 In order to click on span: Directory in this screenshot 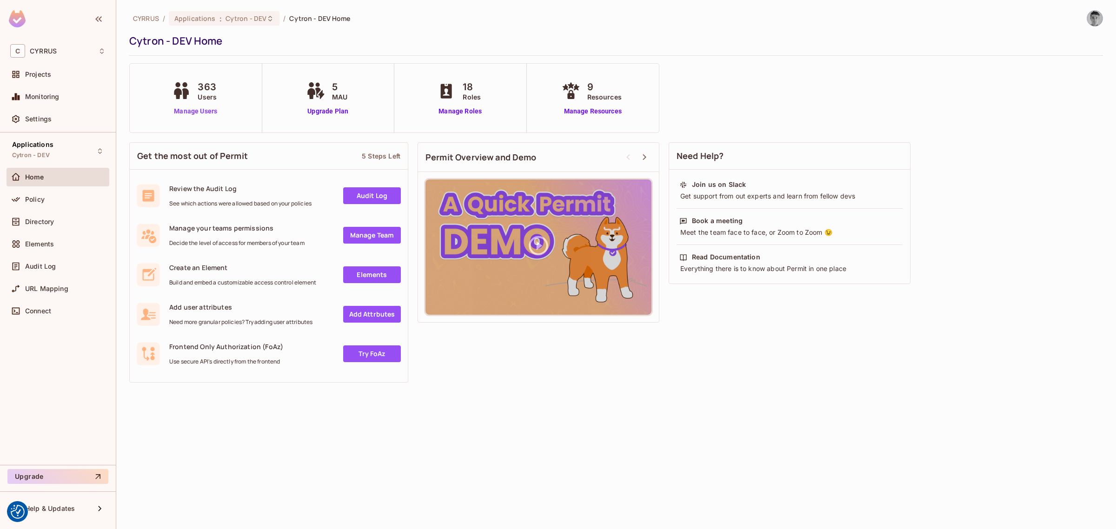, I will do `click(40, 222)`.